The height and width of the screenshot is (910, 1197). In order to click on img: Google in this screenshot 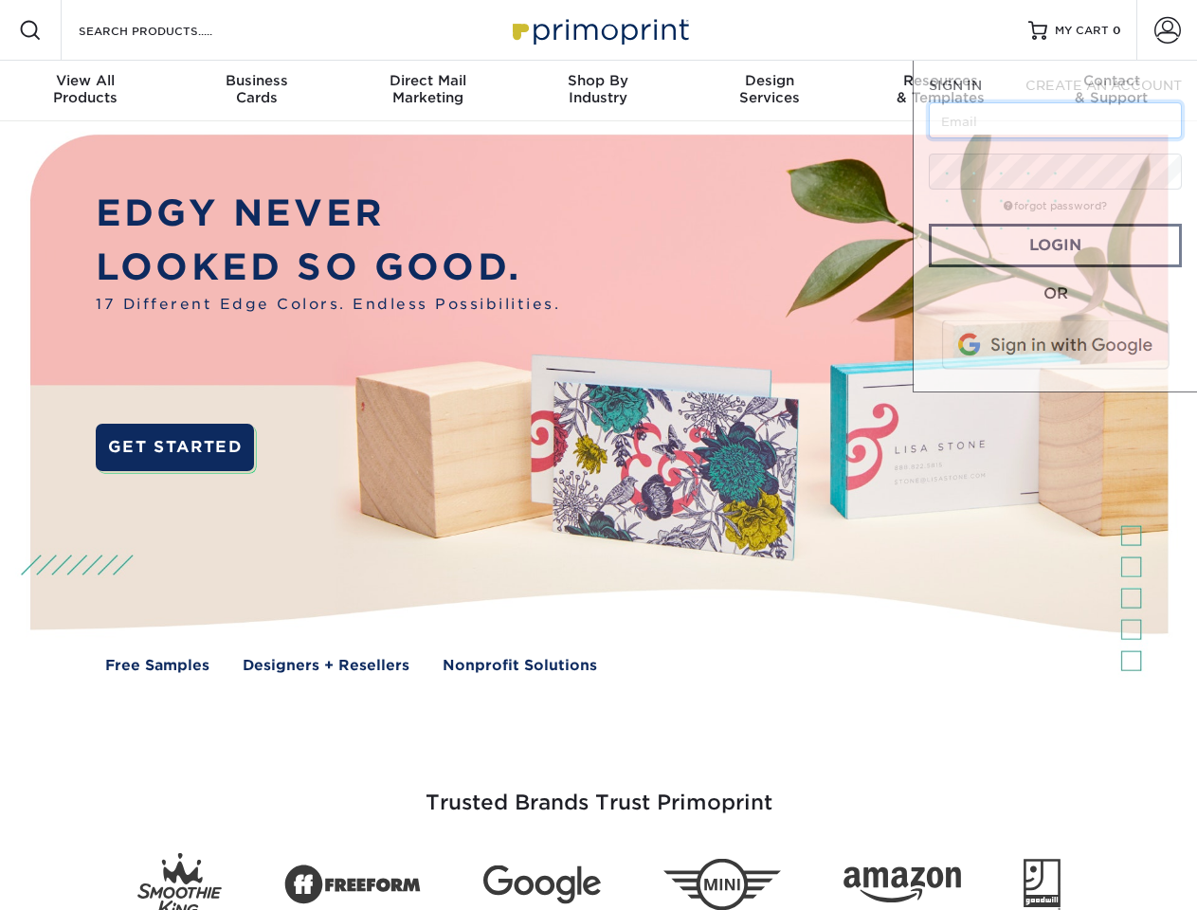, I will do `click(542, 884)`.